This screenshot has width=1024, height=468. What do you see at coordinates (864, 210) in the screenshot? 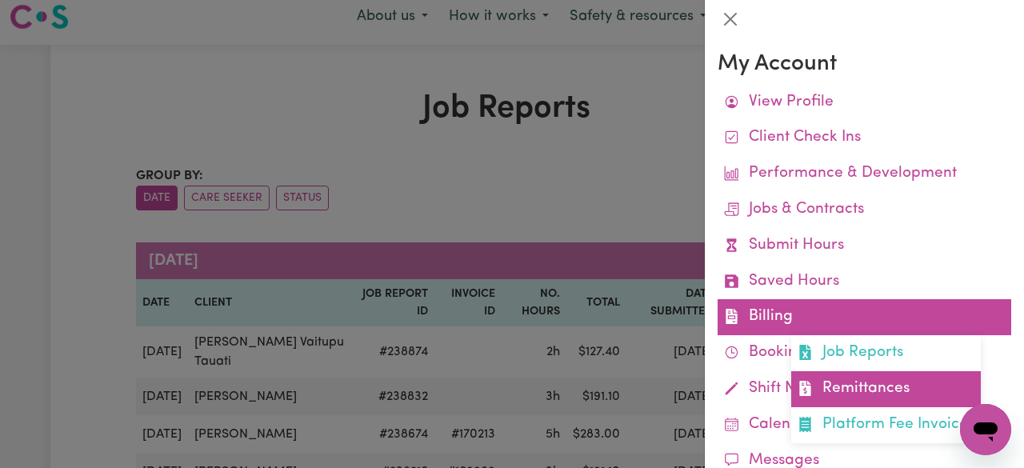
I see `a: Jobs & Contracts` at bounding box center [864, 210].